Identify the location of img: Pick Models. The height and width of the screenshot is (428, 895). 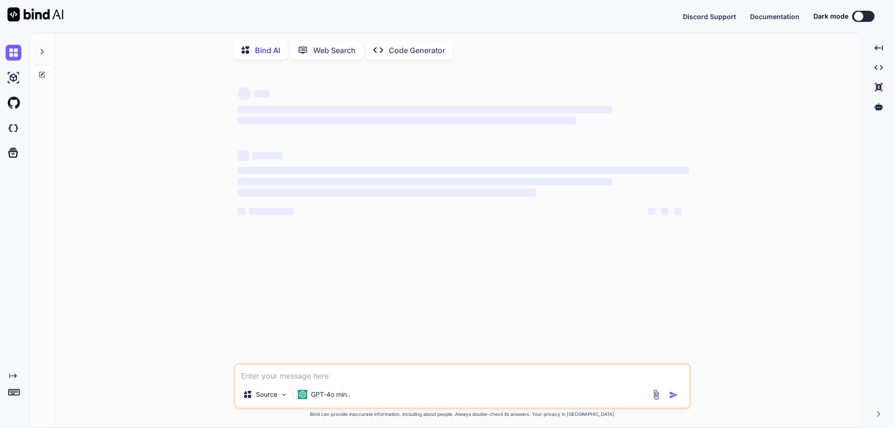
(284, 395).